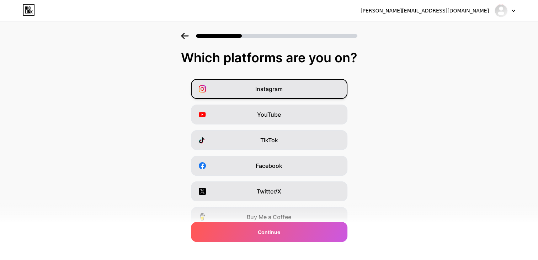 The height and width of the screenshot is (260, 538). I want to click on span: Instagram, so click(269, 89).